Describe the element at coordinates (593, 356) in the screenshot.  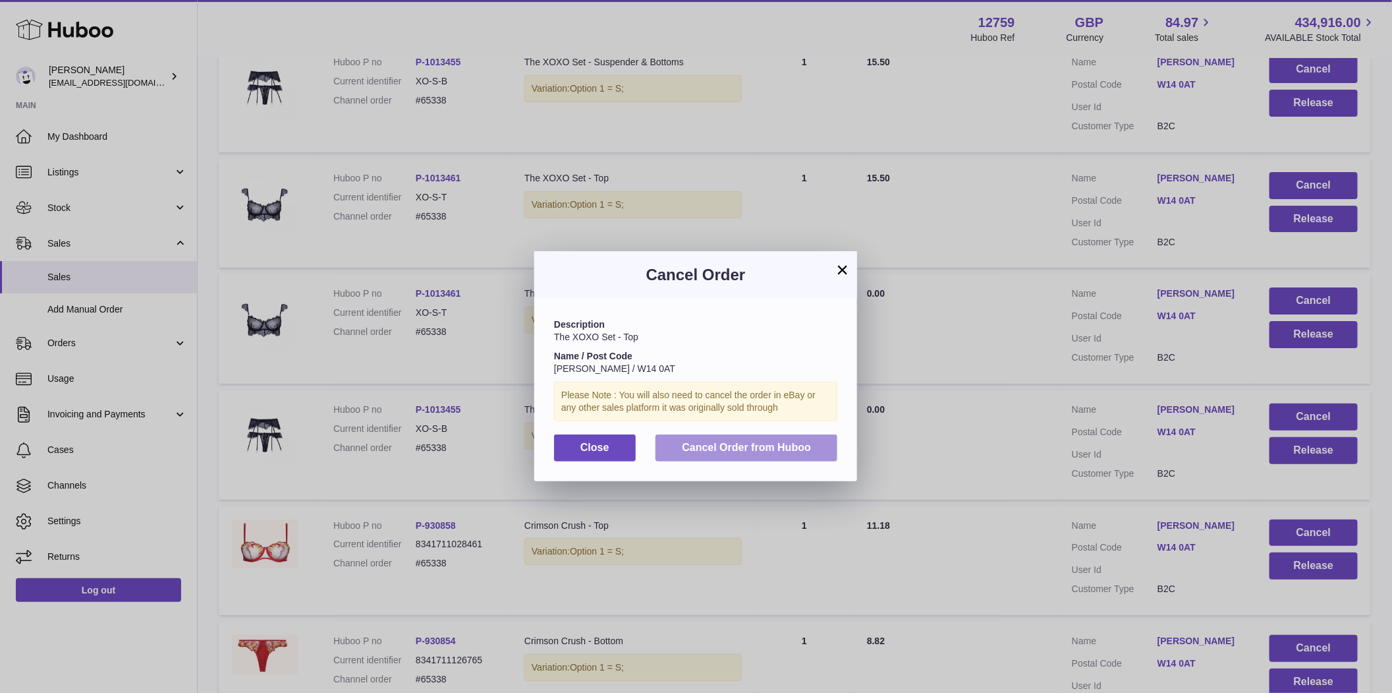
I see `strong: Name / Post Code` at that location.